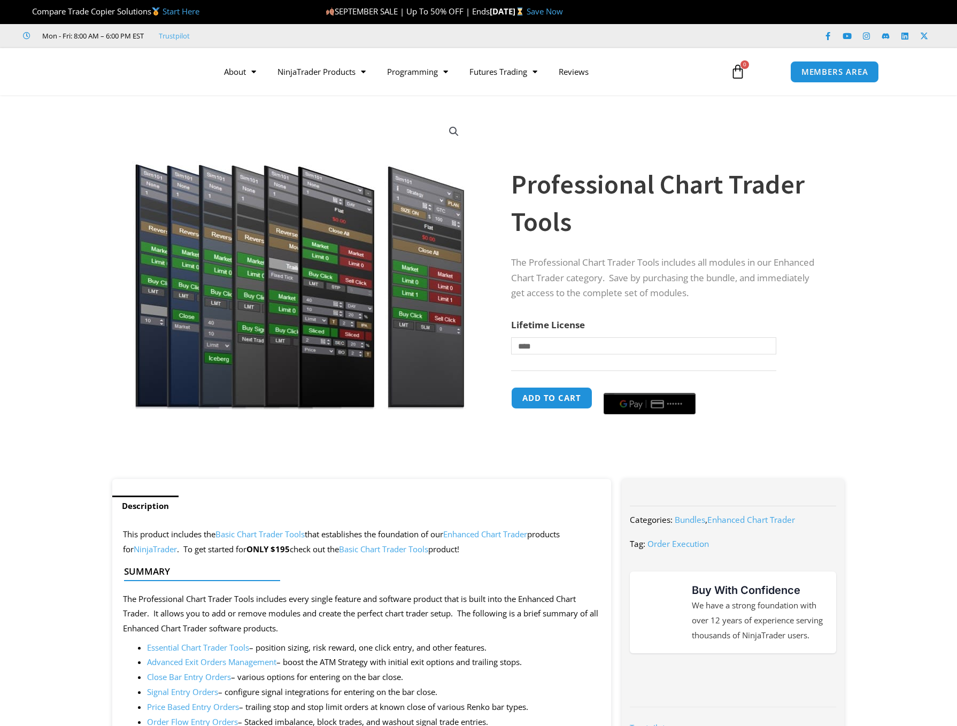 The width and height of the screenshot is (957, 726). I want to click on span: Categories:, so click(651, 519).